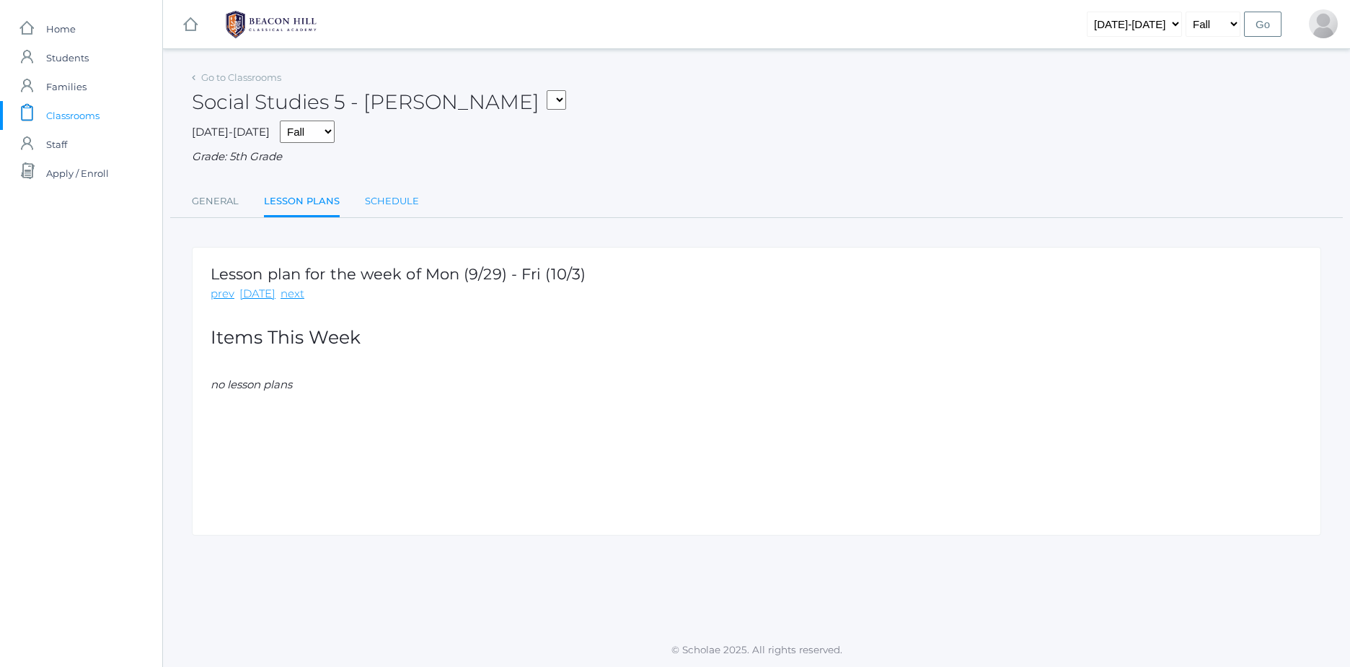 The width and height of the screenshot is (1350, 667). Describe the element at coordinates (1324, 24) in the screenshot. I see `div: Pauline Harris` at that location.